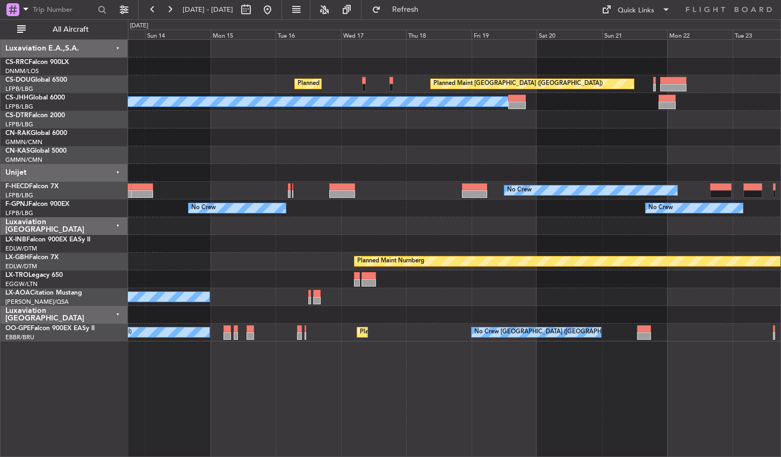  I want to click on a: CN-RAKGlobal 6000, so click(36, 133).